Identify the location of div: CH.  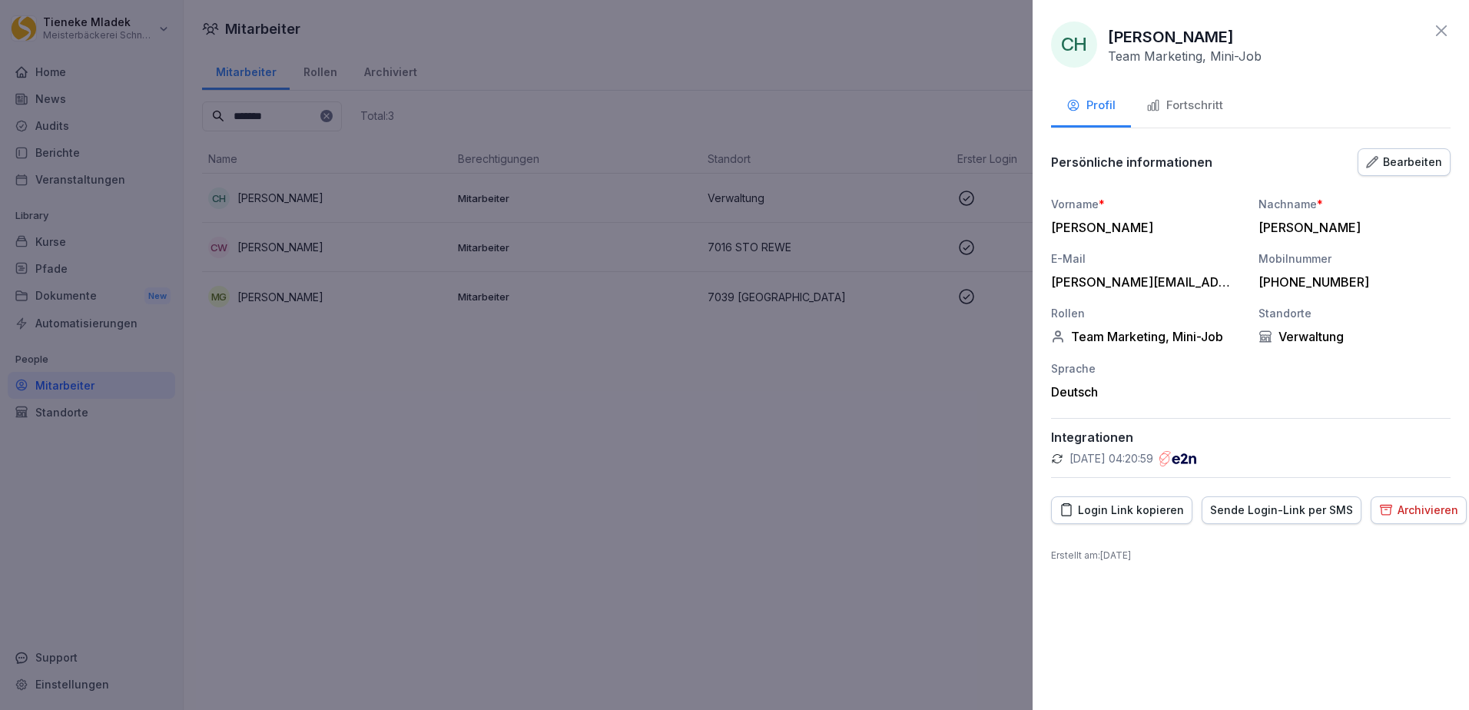
(1074, 45).